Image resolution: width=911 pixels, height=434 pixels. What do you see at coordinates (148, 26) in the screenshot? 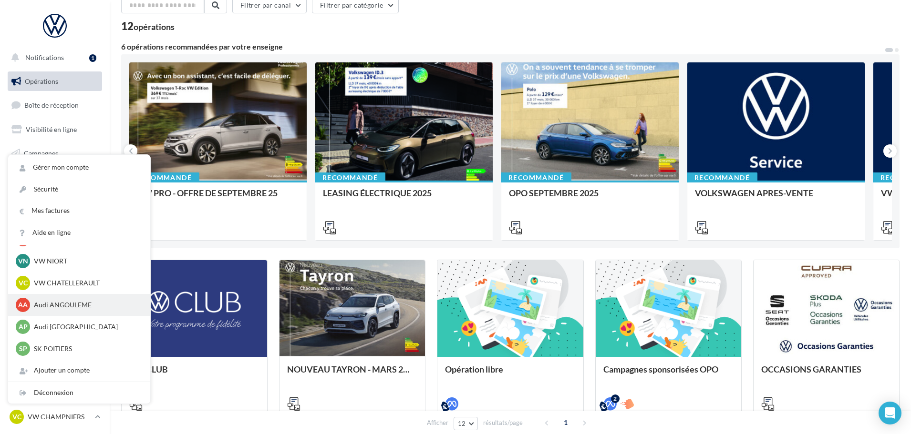
I see `div: 12` at bounding box center [148, 26].